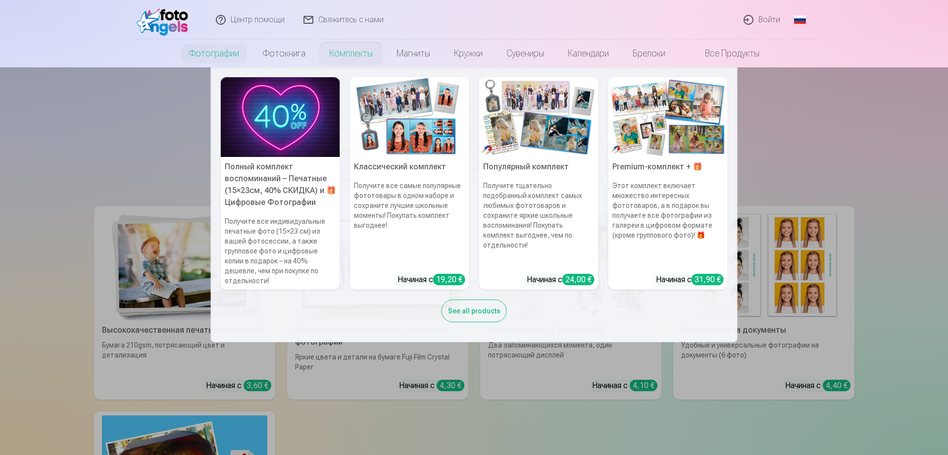 The image size is (948, 455). I want to click on h6: Этот комплект включает множество интересных фототоваров, а в подарок вы получаете все фотографии ..., so click(668, 223).